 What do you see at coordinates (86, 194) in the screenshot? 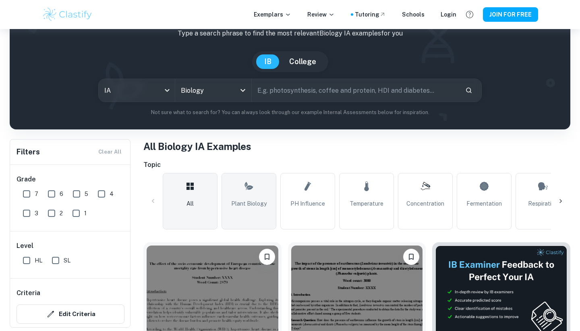
I see `span: 5` at bounding box center [86, 194].